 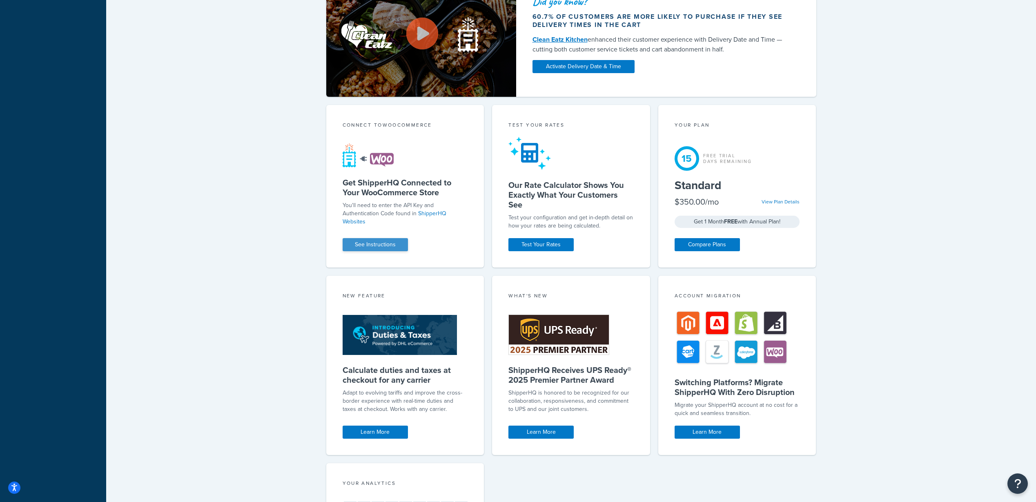 What do you see at coordinates (541, 245) in the screenshot?
I see `a: Test Your Rates` at bounding box center [541, 245].